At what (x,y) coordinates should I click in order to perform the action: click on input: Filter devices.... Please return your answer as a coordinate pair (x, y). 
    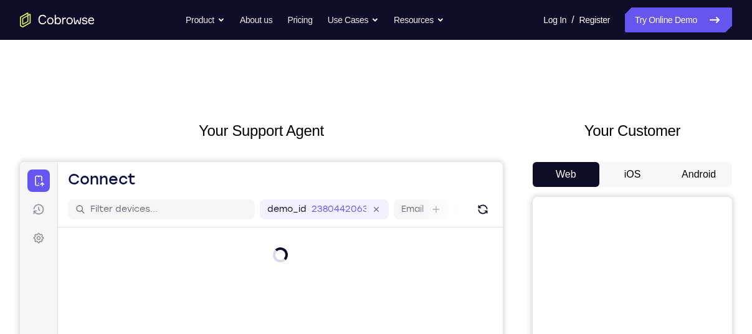
    Looking at the image, I should click on (149, 47).